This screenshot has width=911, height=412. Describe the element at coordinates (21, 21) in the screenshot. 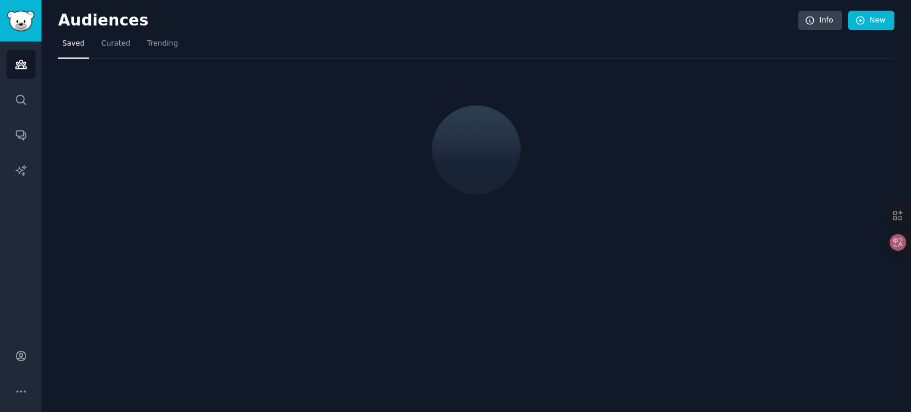

I see `img: GummySearch logo` at that location.